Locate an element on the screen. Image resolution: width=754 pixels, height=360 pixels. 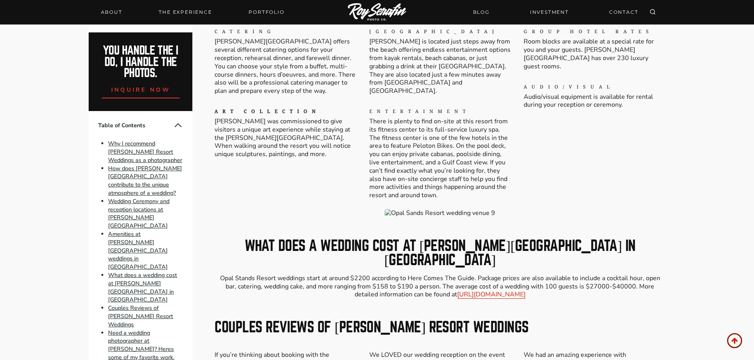
span: inquire now is located at coordinates (141, 90).